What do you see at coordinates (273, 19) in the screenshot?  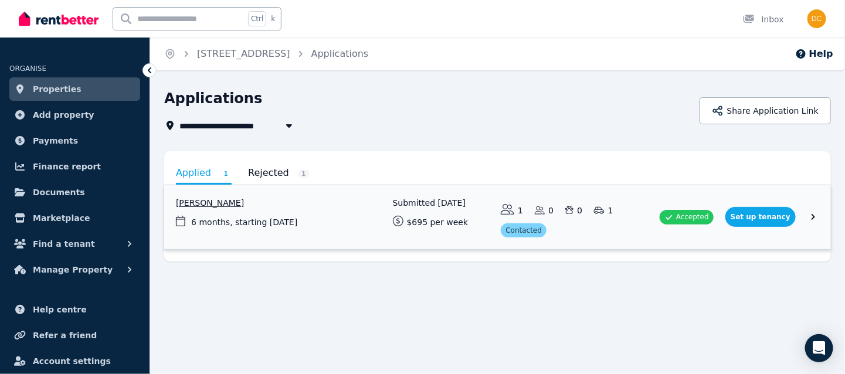 I see `span: k` at bounding box center [273, 19].